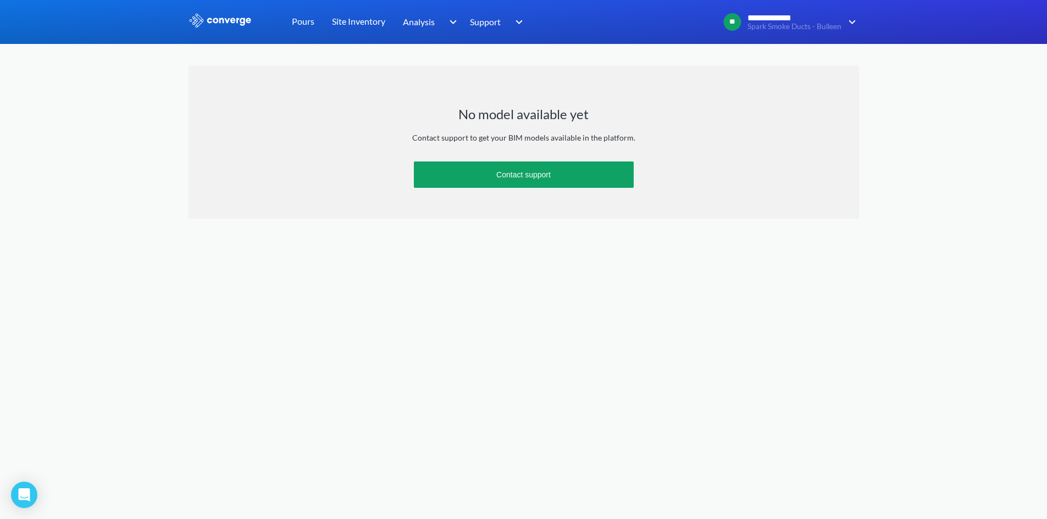  Describe the element at coordinates (794, 26) in the screenshot. I see `span: Spark Smoke Ducts - Bulleen` at that location.